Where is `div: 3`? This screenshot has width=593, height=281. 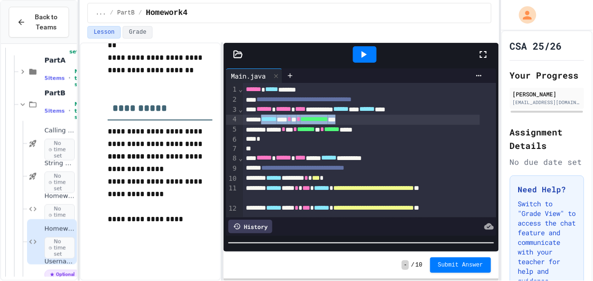 div: 3 is located at coordinates (232, 110).